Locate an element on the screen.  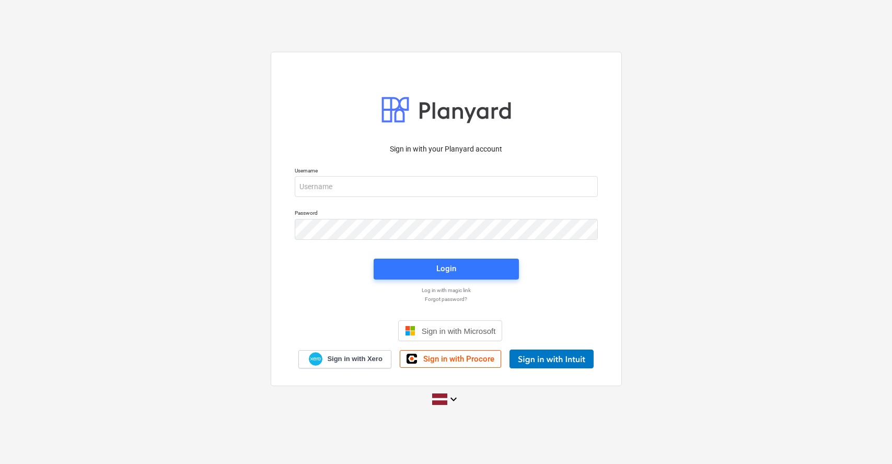
img: Xero logo is located at coordinates (316, 359).